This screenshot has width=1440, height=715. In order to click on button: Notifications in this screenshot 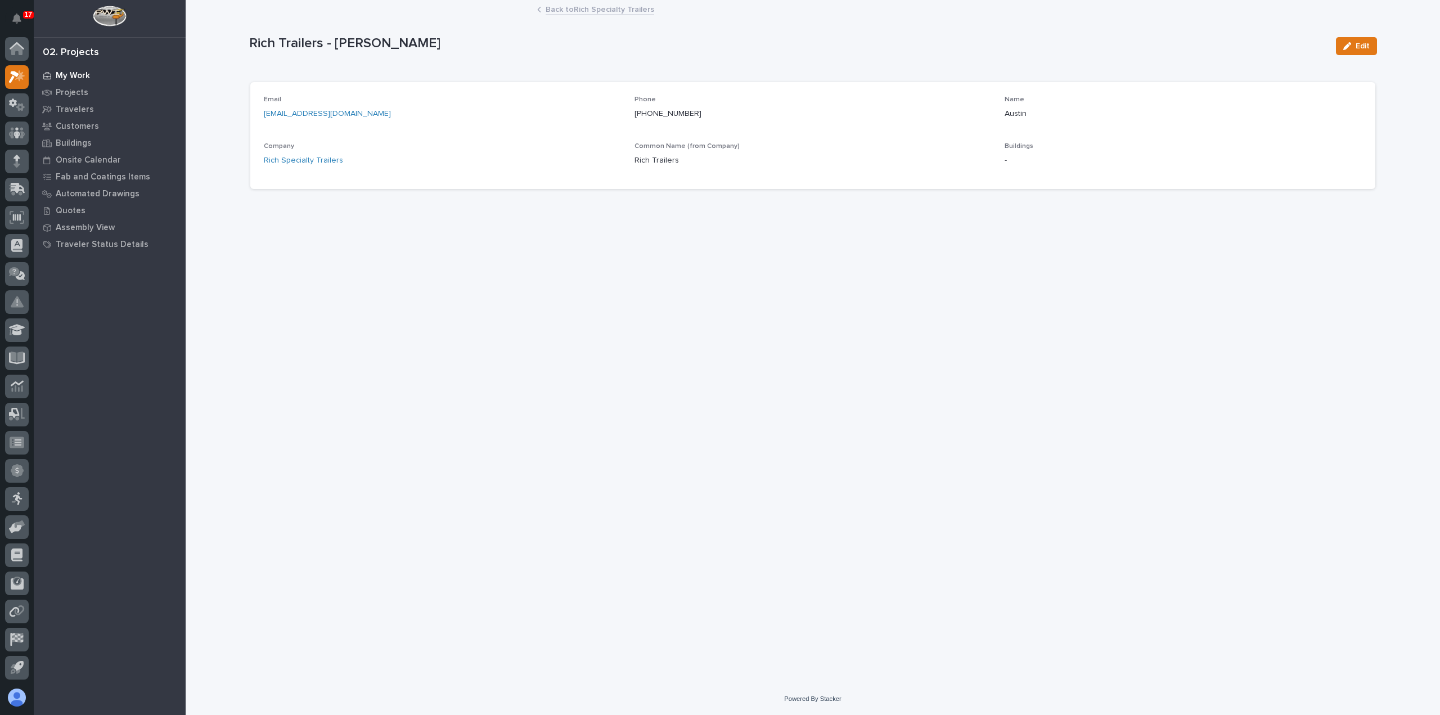, I will do `click(17, 19)`.